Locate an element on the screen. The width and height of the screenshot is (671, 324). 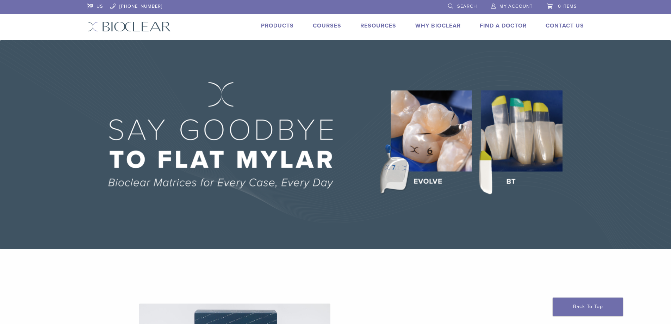
a: Find A Doctor is located at coordinates (503, 26).